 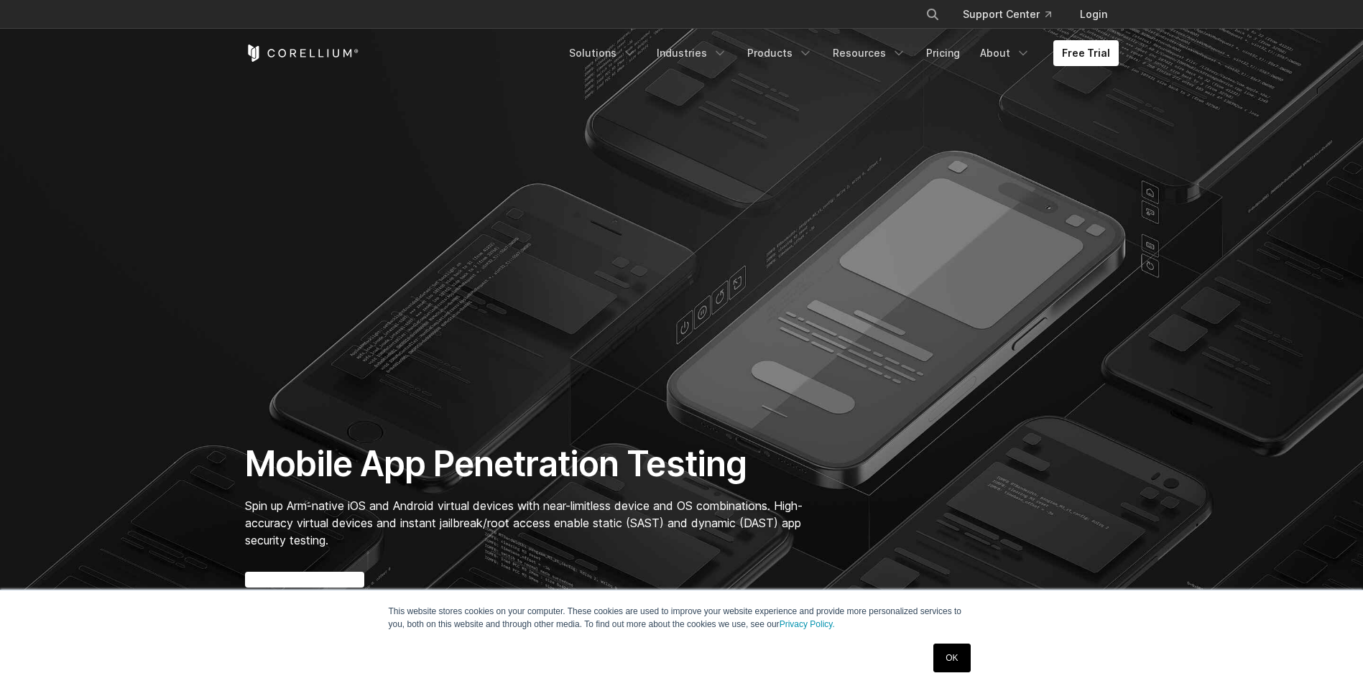 I want to click on a: Products, so click(x=780, y=53).